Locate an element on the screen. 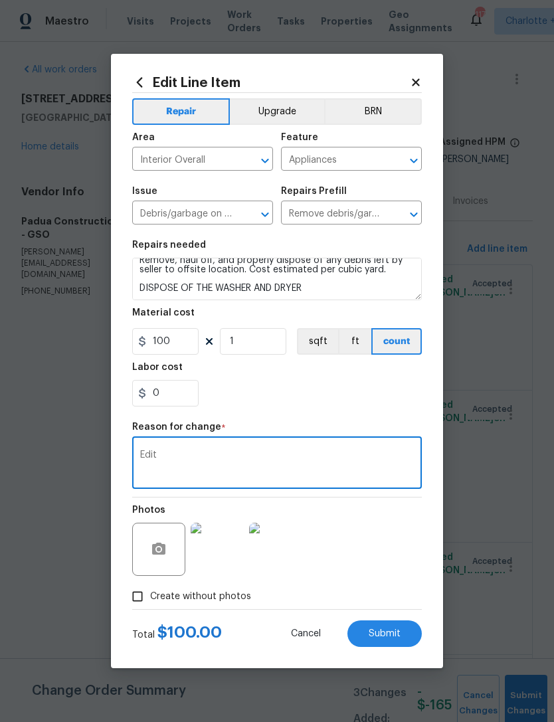 Image resolution: width=554 pixels, height=722 pixels. button: sqft is located at coordinates (318, 342).